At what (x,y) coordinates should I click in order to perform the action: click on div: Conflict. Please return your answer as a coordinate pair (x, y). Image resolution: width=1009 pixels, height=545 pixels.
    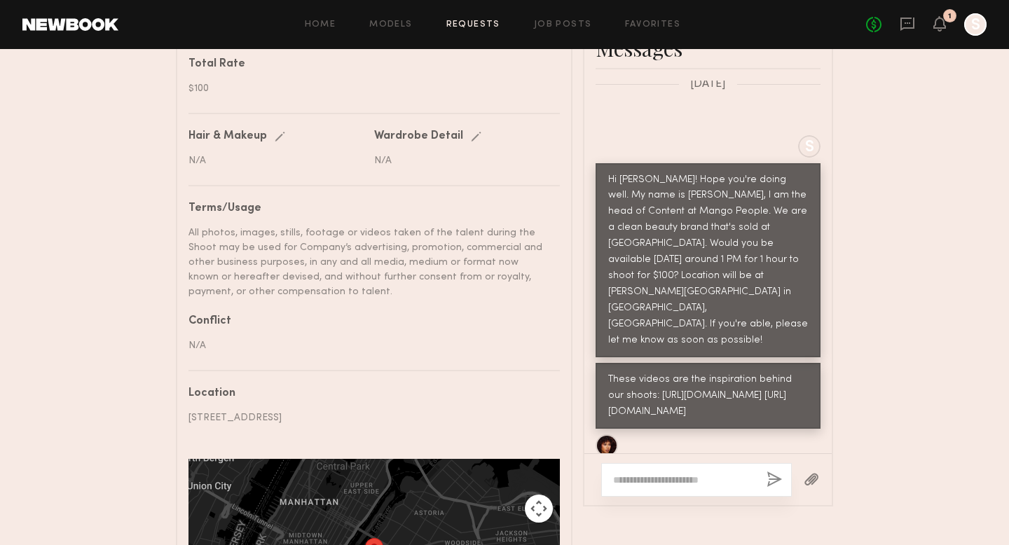
    Looking at the image, I should click on (369, 322).